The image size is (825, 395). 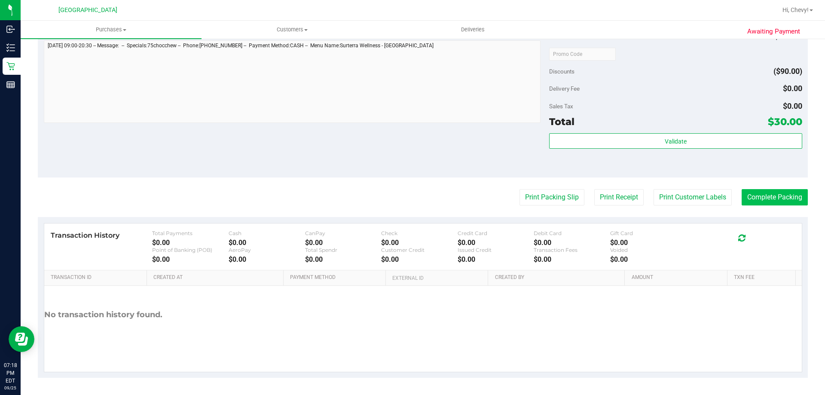 What do you see at coordinates (11, 66) in the screenshot?
I see `inline-svg: Retail` at bounding box center [11, 66].